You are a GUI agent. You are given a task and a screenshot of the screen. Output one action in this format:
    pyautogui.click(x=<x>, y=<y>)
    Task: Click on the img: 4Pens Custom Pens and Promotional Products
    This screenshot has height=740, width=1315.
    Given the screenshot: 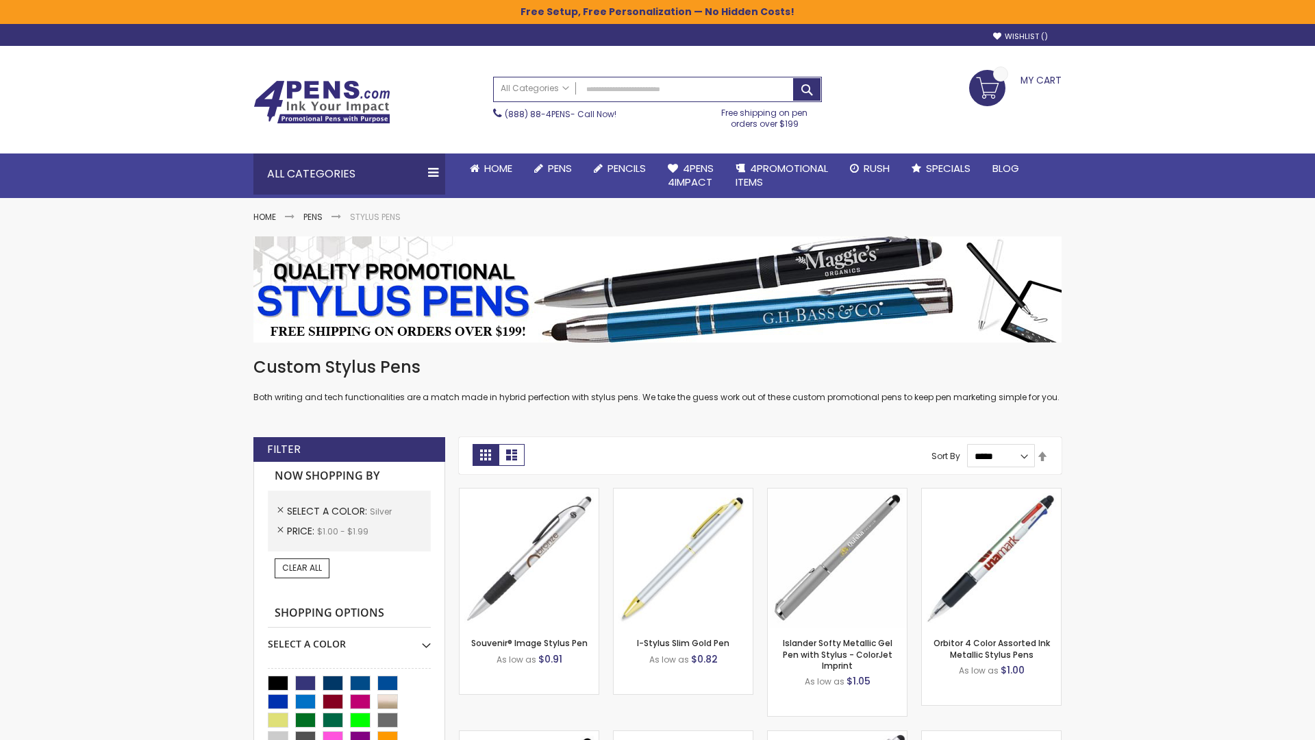 What is the action you would take?
    pyautogui.click(x=322, y=102)
    